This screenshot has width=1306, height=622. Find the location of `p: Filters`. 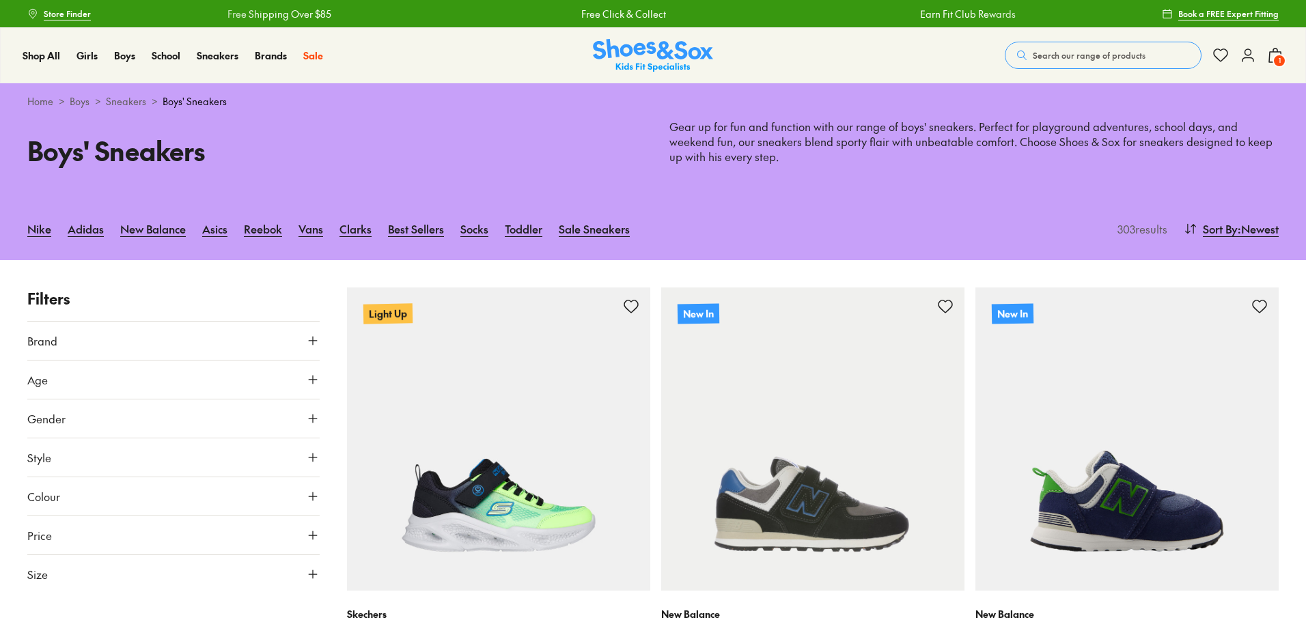

p: Filters is located at coordinates (173, 298).